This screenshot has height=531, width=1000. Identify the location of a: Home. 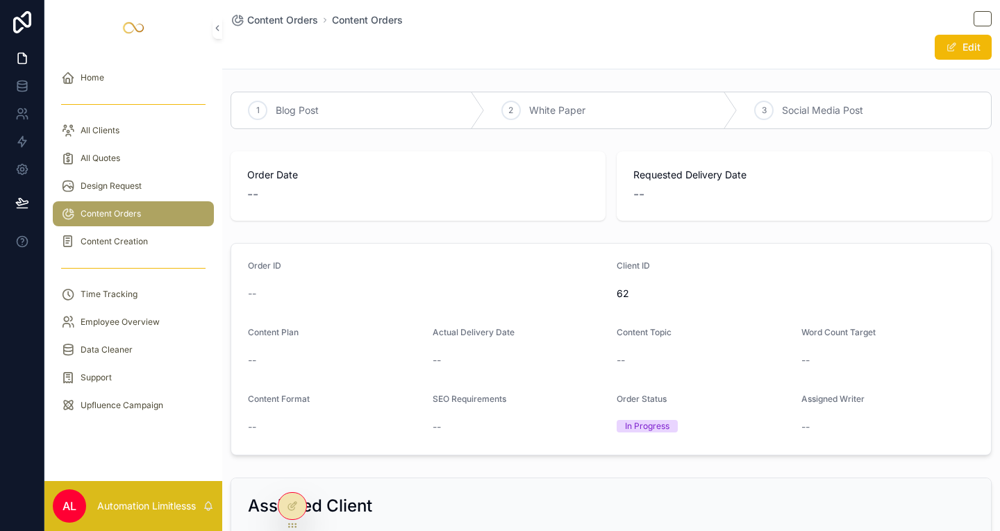
(133, 78).